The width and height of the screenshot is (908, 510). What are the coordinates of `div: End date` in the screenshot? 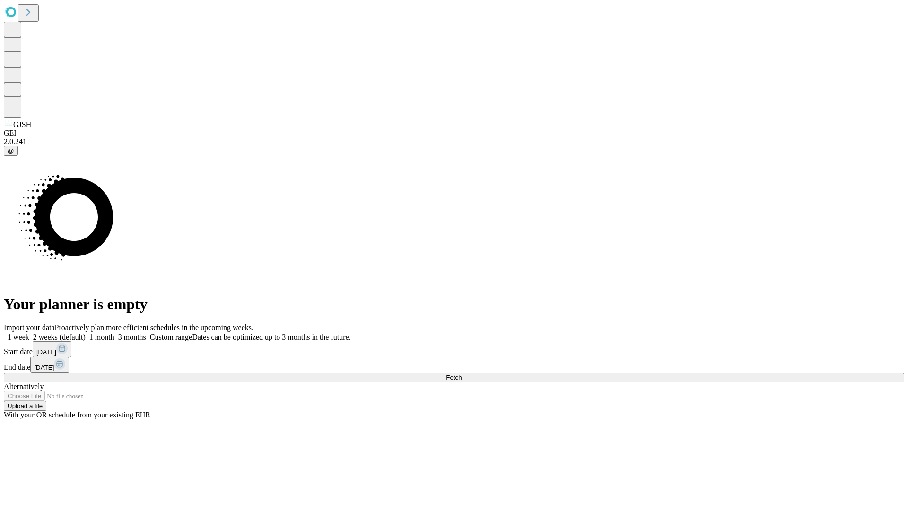 It's located at (454, 365).